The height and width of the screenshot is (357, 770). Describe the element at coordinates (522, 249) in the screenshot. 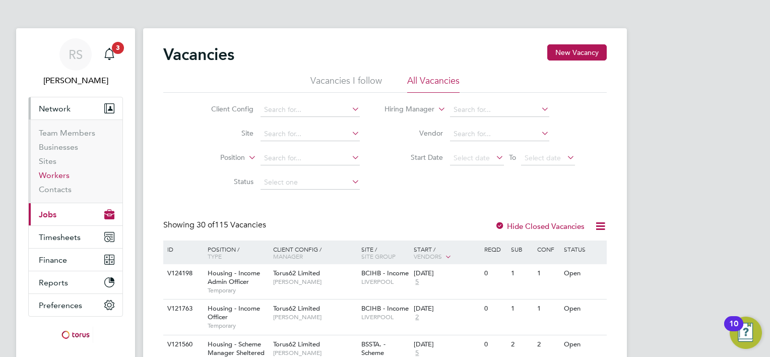

I see `div: Sub` at that location.